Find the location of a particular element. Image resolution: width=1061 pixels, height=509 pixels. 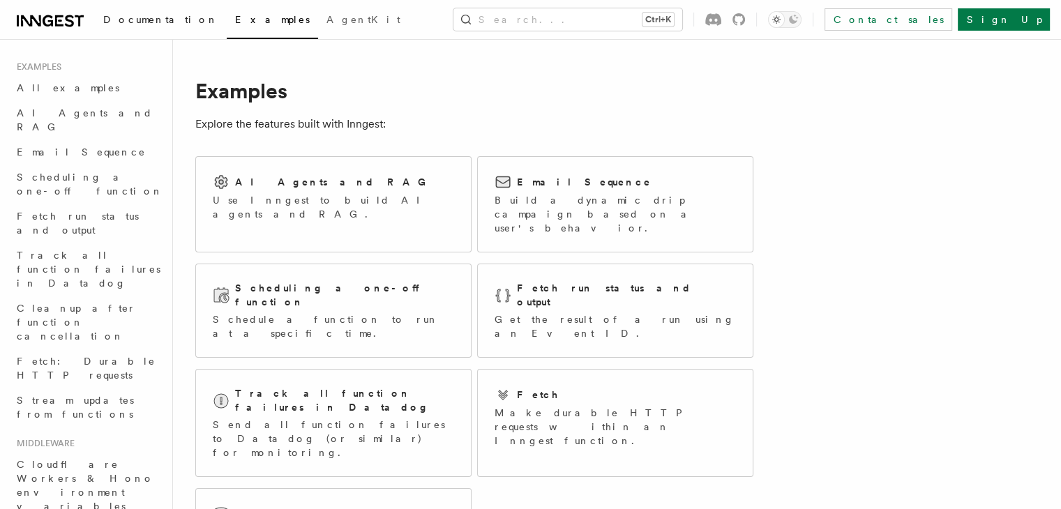

a: Sign Up is located at coordinates (1003, 20).